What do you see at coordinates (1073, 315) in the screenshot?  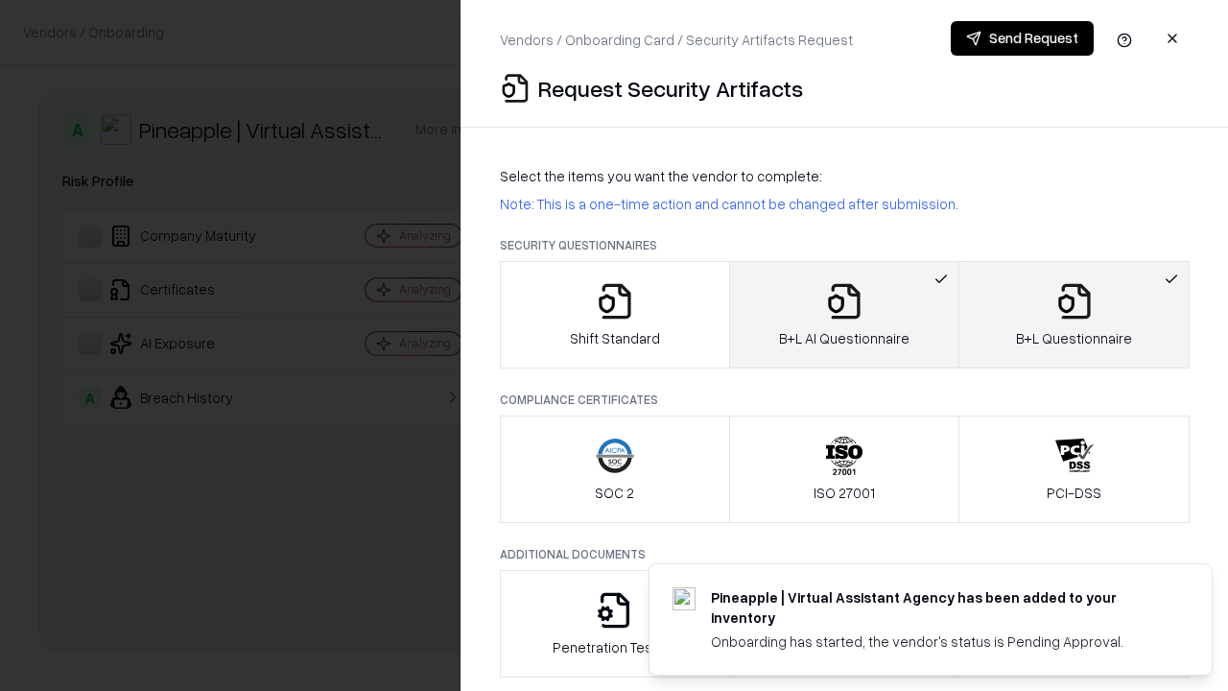 I see `button: B+L Questionnaire` at bounding box center [1073, 315].